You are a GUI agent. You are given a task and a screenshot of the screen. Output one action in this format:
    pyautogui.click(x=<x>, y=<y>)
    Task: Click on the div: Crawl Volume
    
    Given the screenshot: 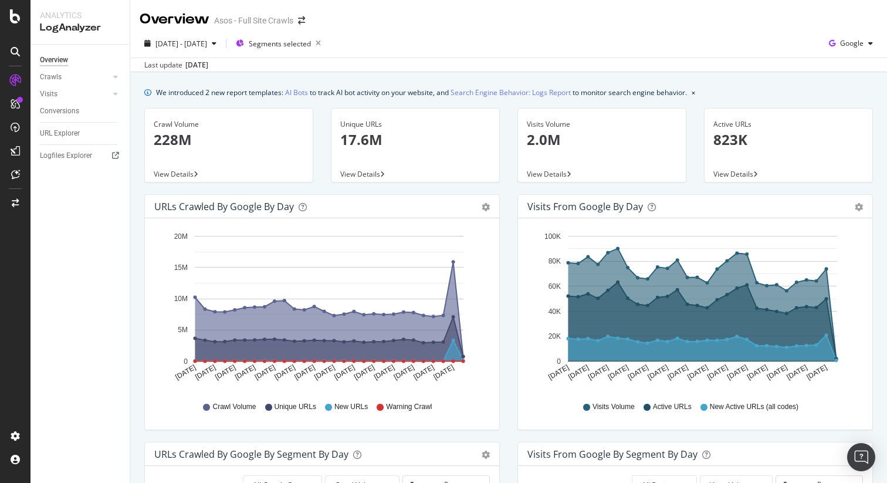 What is the action you would take?
    pyautogui.click(x=229, y=124)
    